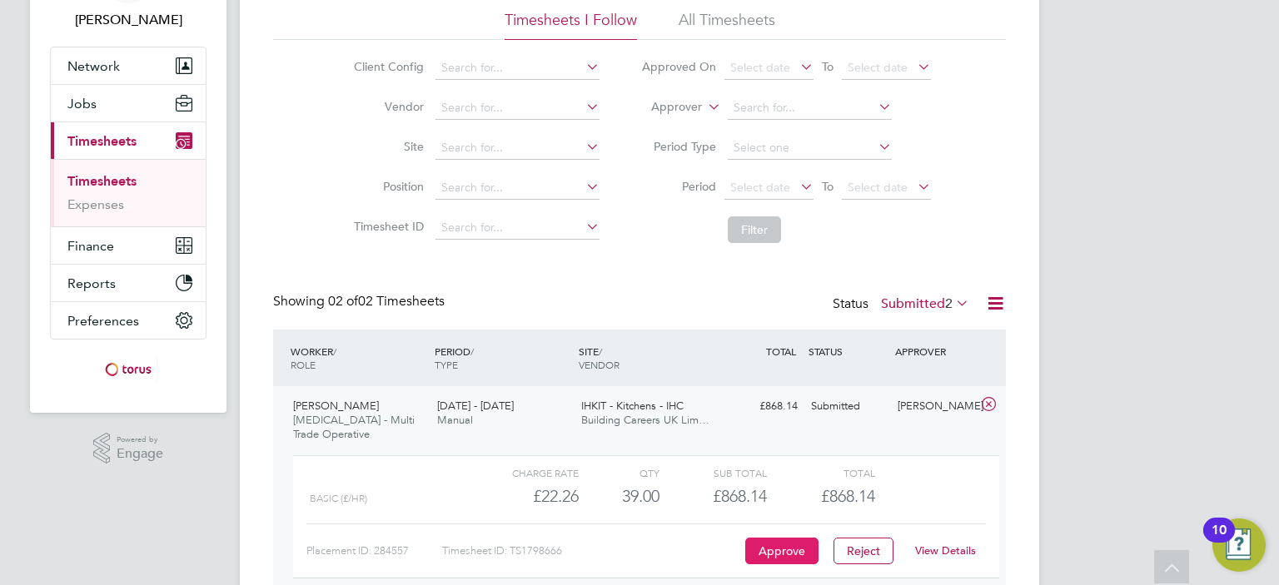  I want to click on span: TOTAL, so click(781, 351).